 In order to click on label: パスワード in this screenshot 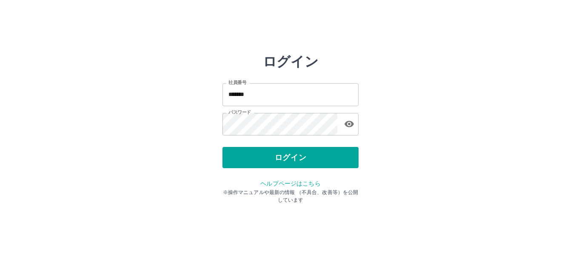, I will do `click(239, 112)`.